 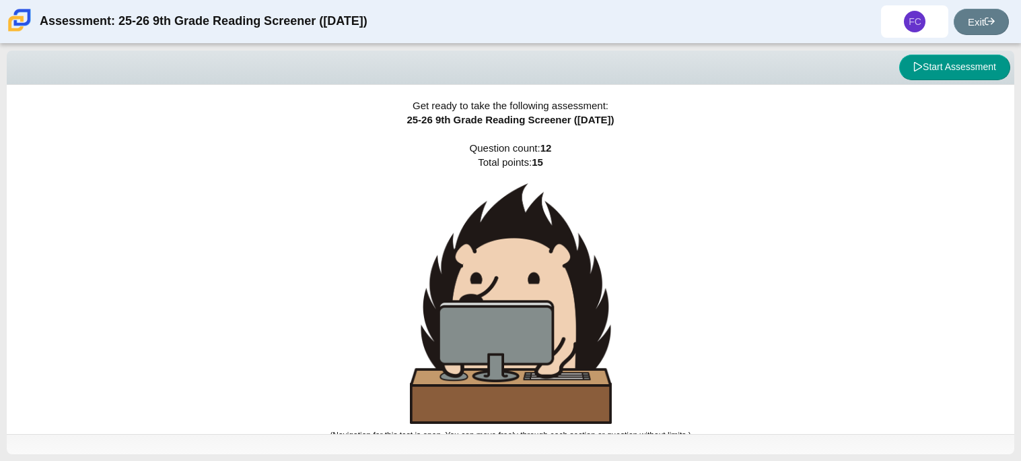 What do you see at coordinates (510, 105) in the screenshot?
I see `span: Get ready to take the following assessment:` at bounding box center [510, 105].